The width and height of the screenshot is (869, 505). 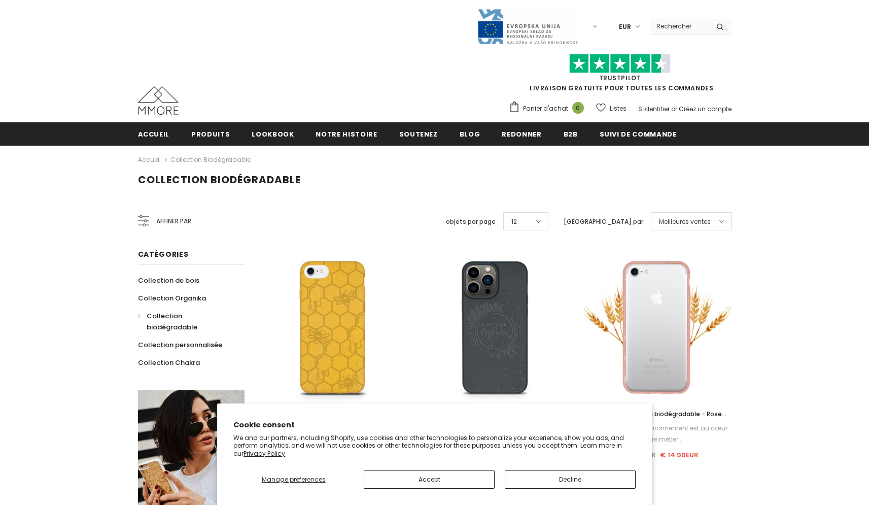 I want to click on a: Produits, so click(x=211, y=133).